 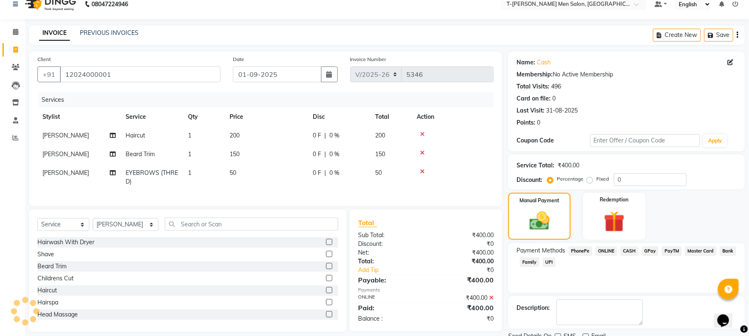 What do you see at coordinates (526, 62) in the screenshot?
I see `div: Name:` at bounding box center [526, 62].